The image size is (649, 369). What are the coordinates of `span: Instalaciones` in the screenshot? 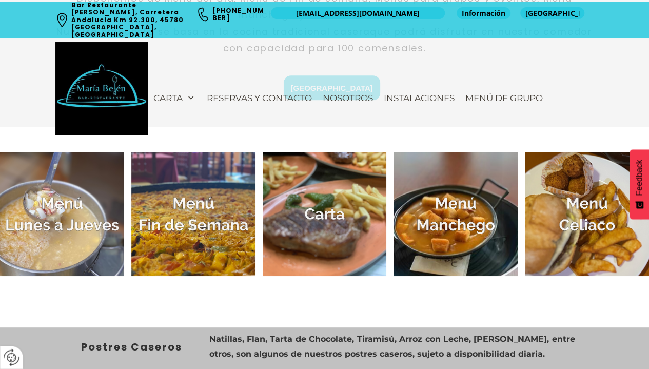 It's located at (419, 98).